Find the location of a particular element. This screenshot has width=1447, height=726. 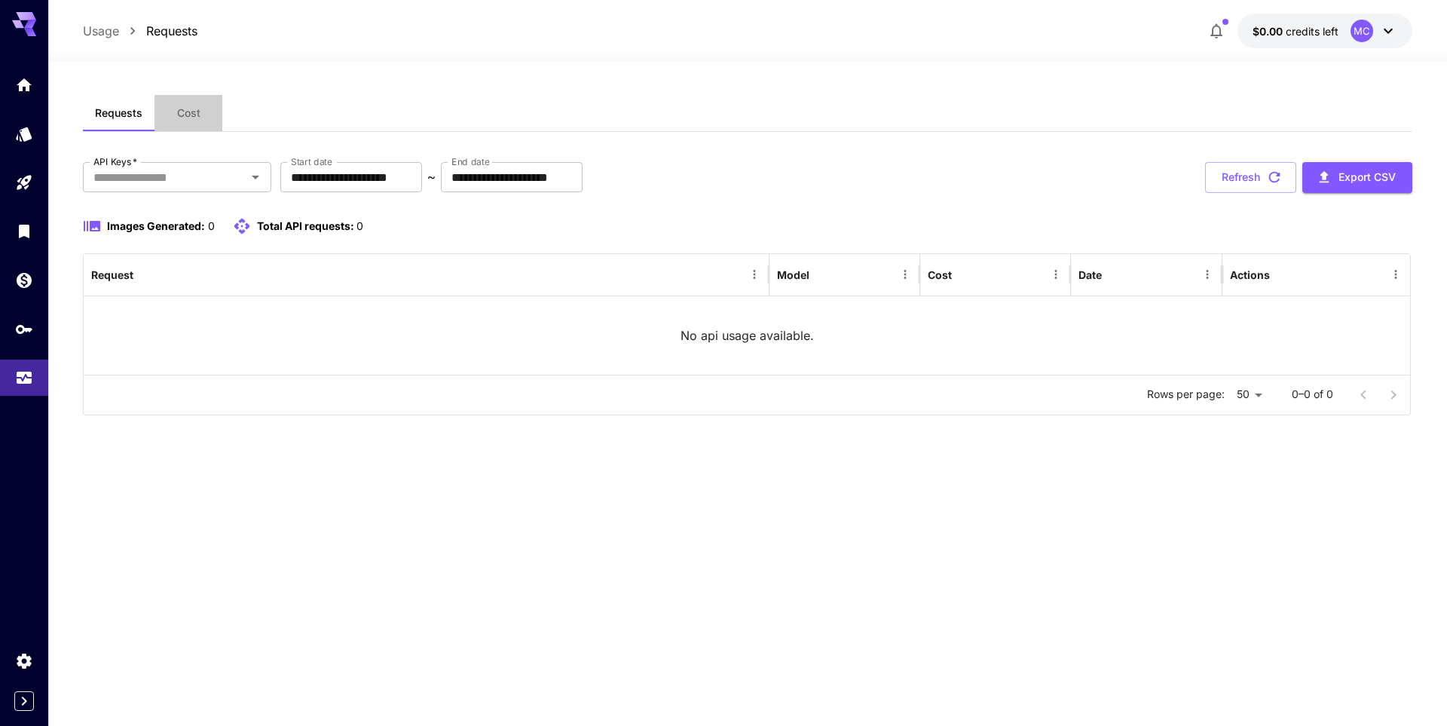

div: Models is located at coordinates (24, 133).